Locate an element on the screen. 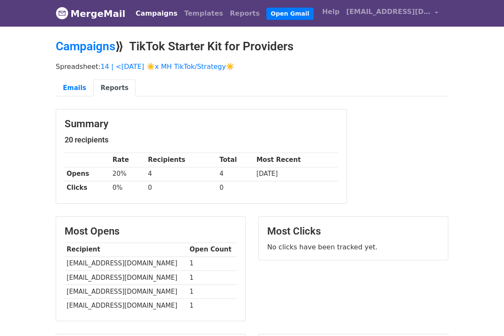 This screenshot has width=504, height=336. th: Clicks is located at coordinates (87, 188).